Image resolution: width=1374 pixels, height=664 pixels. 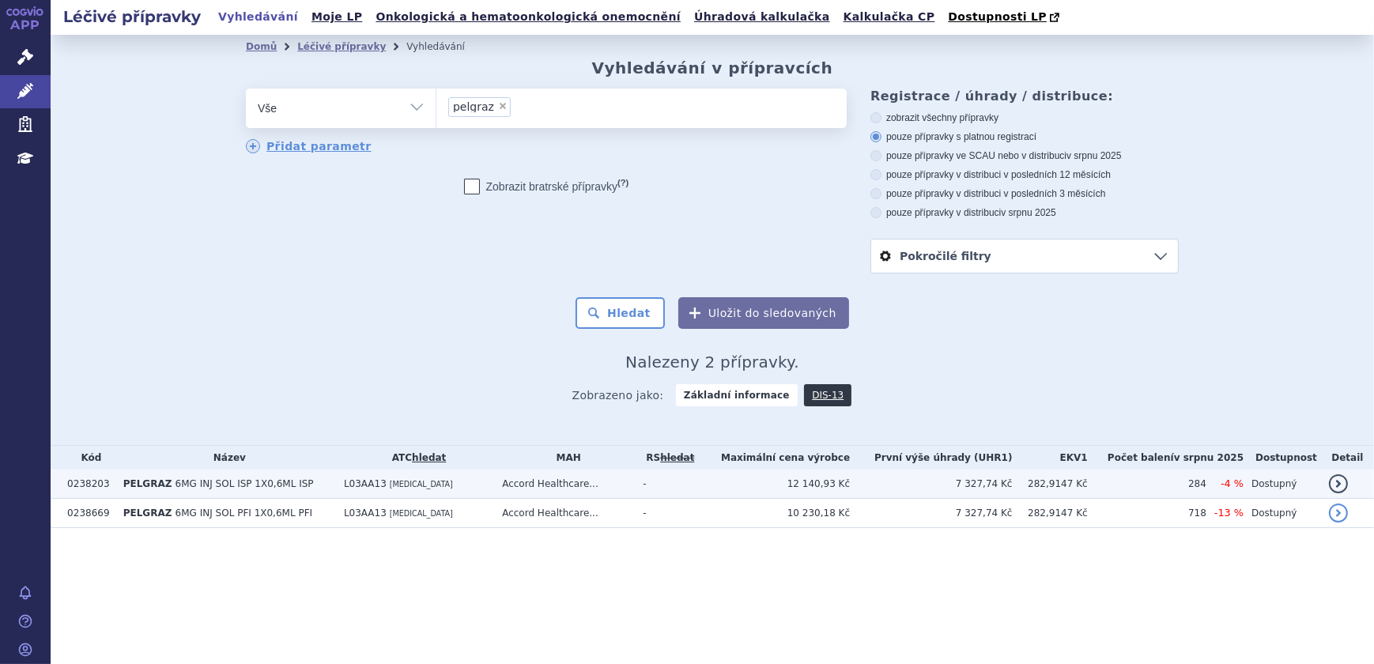 I want to click on a: vyhledávání neobsahuje žádnou platnou referenční skupinu, so click(x=677, y=458).